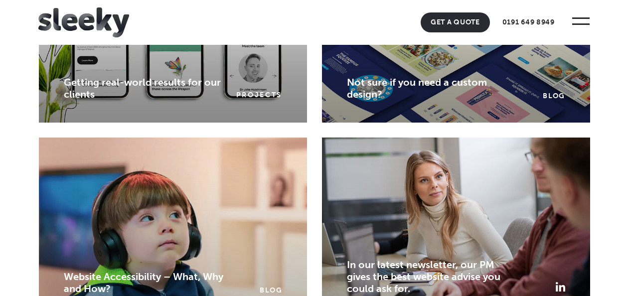 The image size is (629, 296). I want to click on a: Website Accessibility – What, Why and How?, so click(143, 282).